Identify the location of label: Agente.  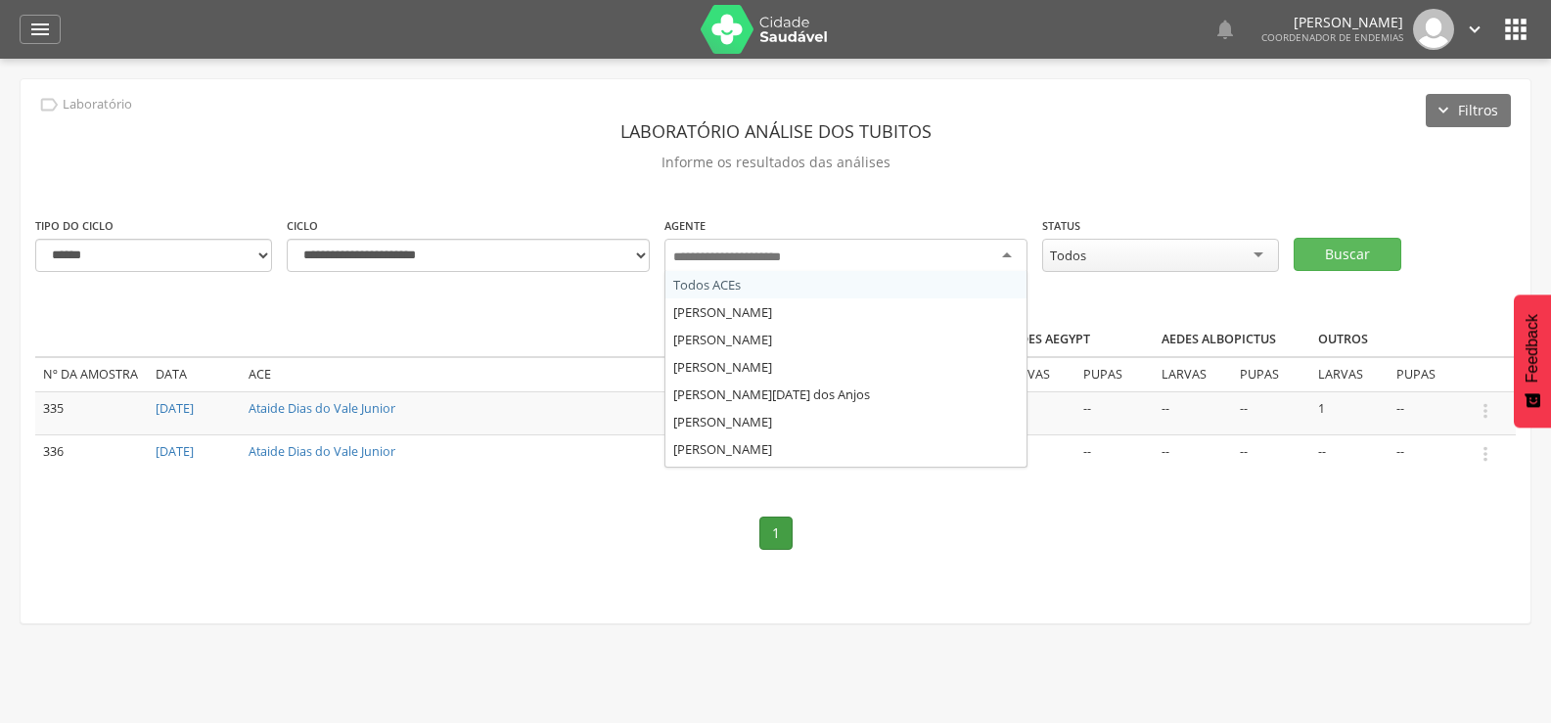
(685, 226).